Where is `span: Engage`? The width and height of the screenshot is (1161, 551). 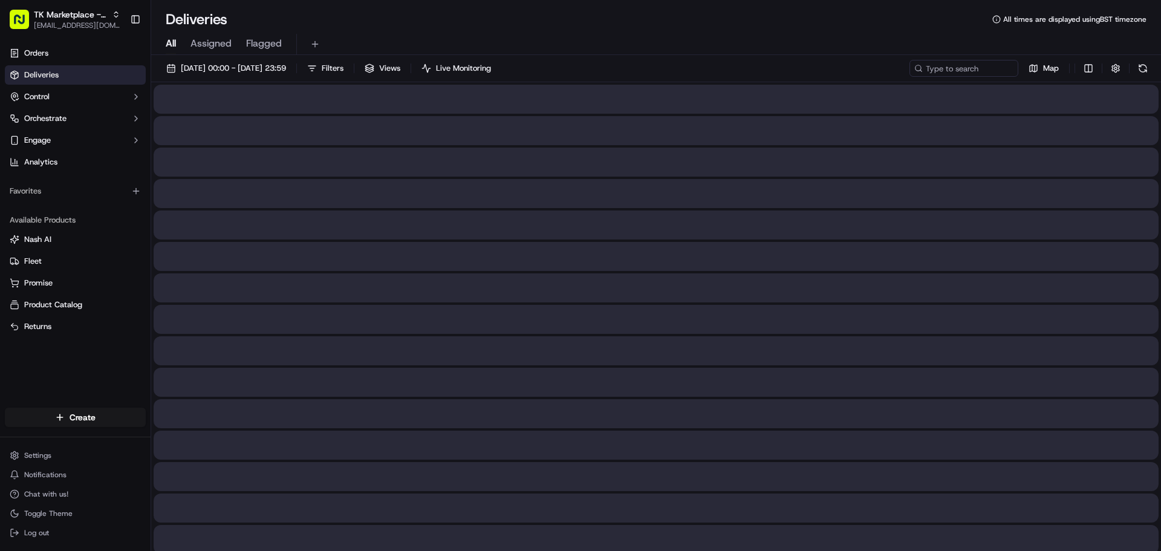
span: Engage is located at coordinates (38, 140).